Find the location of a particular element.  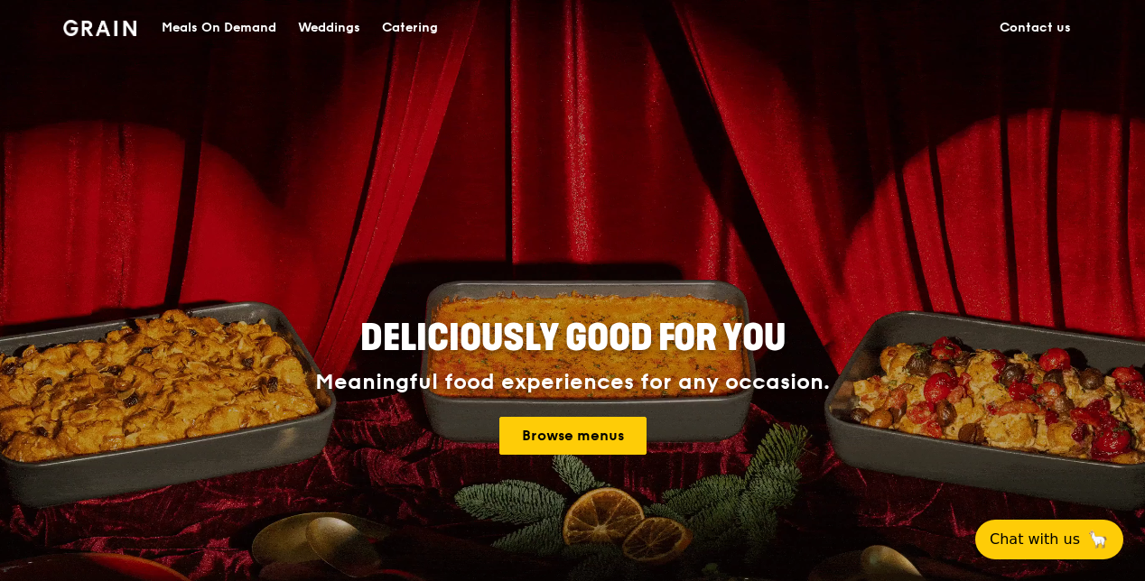

button: Chat with us🦙 is located at coordinates (1049, 540).